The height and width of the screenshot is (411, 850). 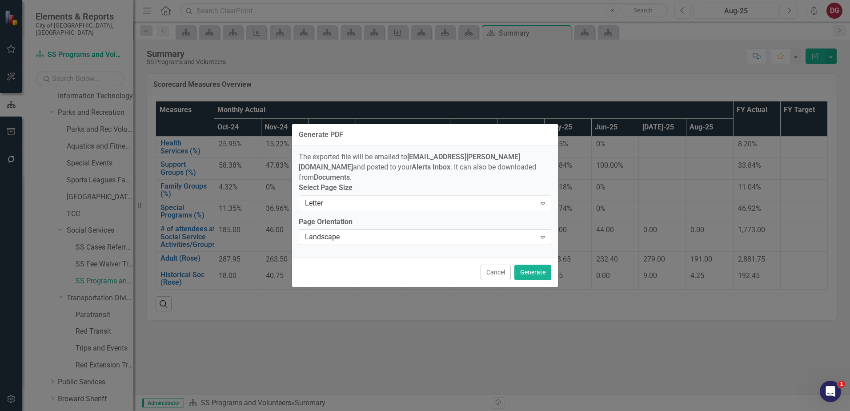 What do you see at coordinates (418, 167) in the screenshot?
I see `span: The exported file will be emailed to and posted to your . It can also be downloaded from .` at bounding box center [418, 167].